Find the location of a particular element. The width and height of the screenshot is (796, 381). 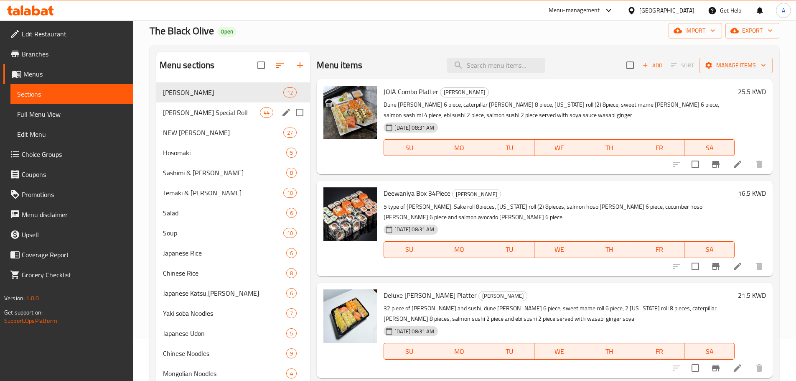

span: Sections is located at coordinates (71, 94).